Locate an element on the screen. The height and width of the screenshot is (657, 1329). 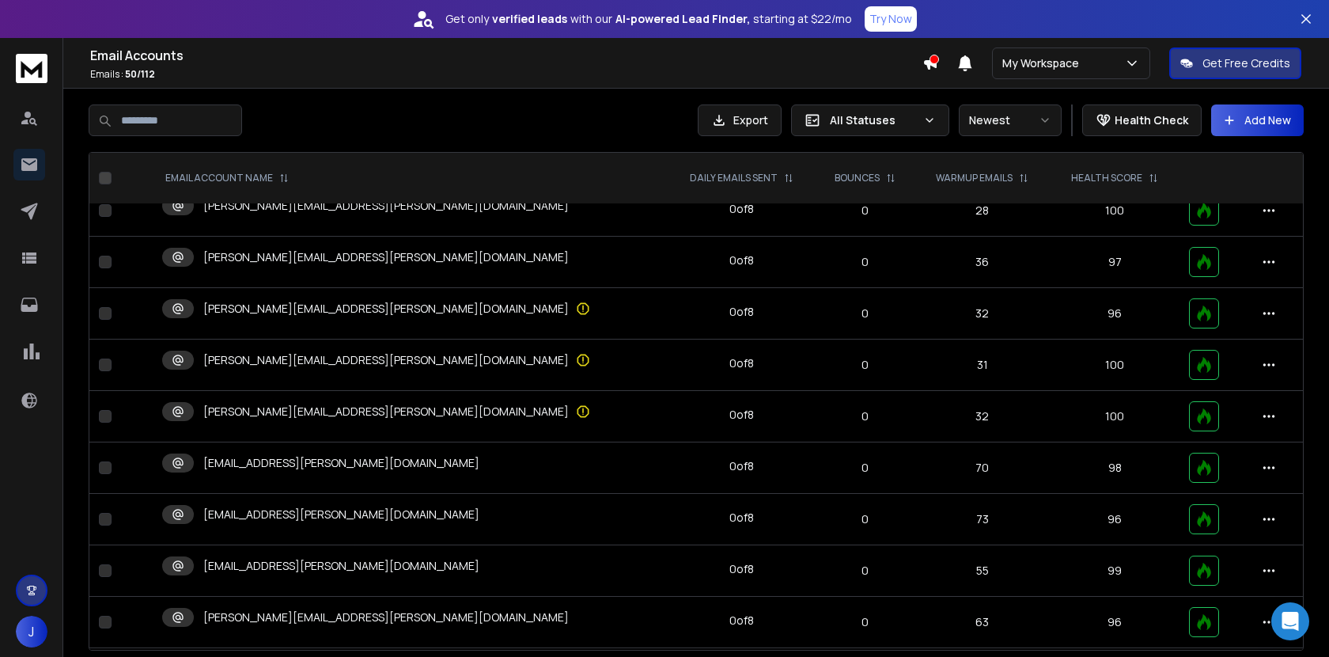
td: 63 is located at coordinates (982, 622).